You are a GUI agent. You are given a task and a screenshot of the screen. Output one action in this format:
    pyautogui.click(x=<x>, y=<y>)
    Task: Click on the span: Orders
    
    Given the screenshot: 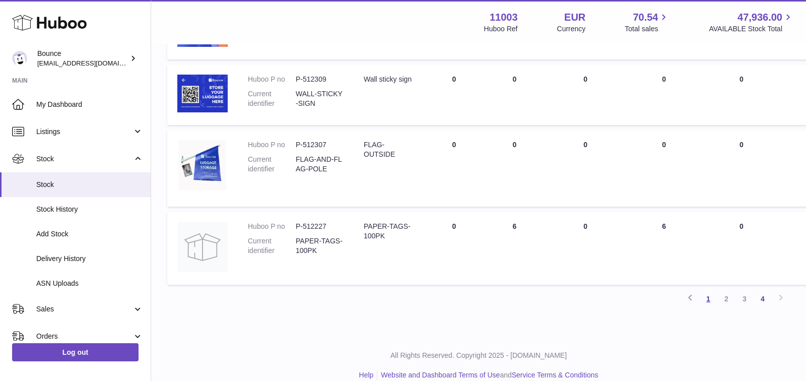 What is the action you would take?
    pyautogui.click(x=84, y=336)
    